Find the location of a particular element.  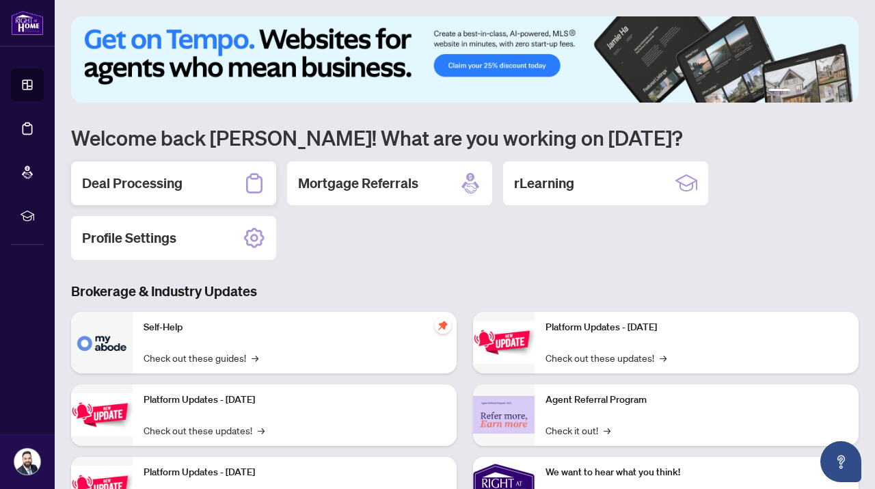

button: 2 is located at coordinates (798, 92).